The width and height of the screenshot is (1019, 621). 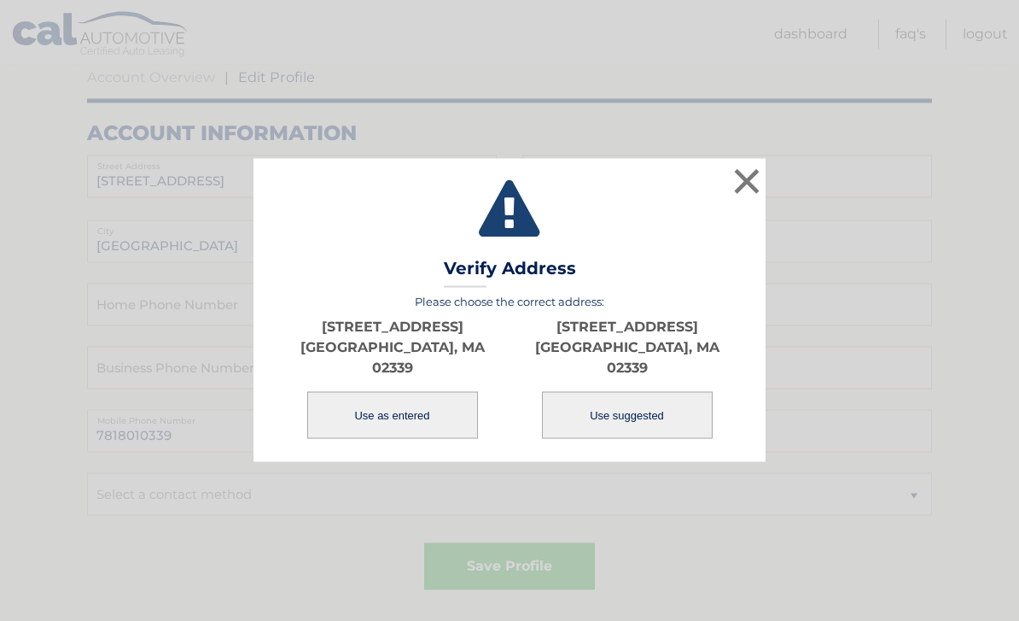 What do you see at coordinates (510, 272) in the screenshot?
I see `h3: Verify Address` at bounding box center [510, 272].